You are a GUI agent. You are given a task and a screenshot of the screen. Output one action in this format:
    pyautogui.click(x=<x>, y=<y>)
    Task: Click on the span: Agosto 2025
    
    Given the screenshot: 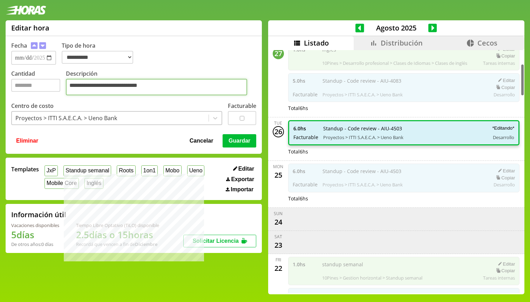 What is the action you would take?
    pyautogui.click(x=396, y=28)
    